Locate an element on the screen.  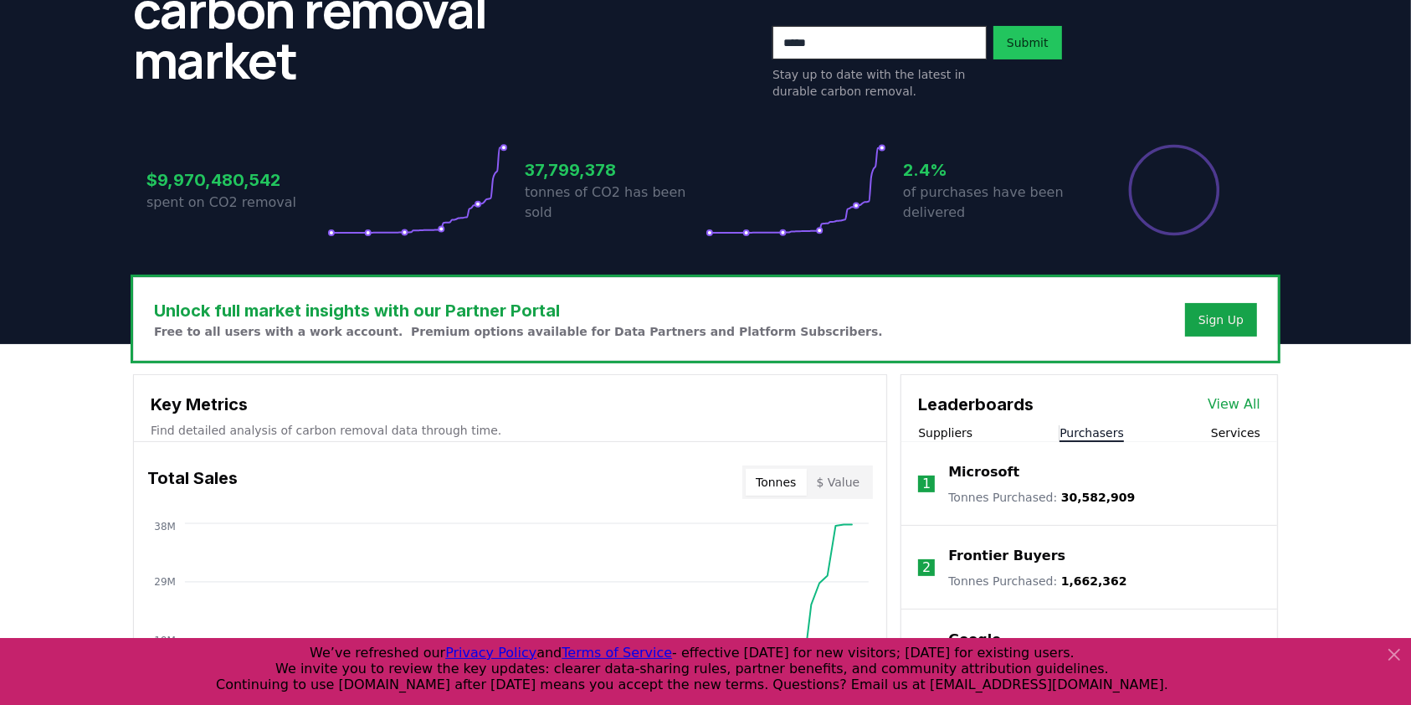
tspan: 29M is located at coordinates (165, 582).